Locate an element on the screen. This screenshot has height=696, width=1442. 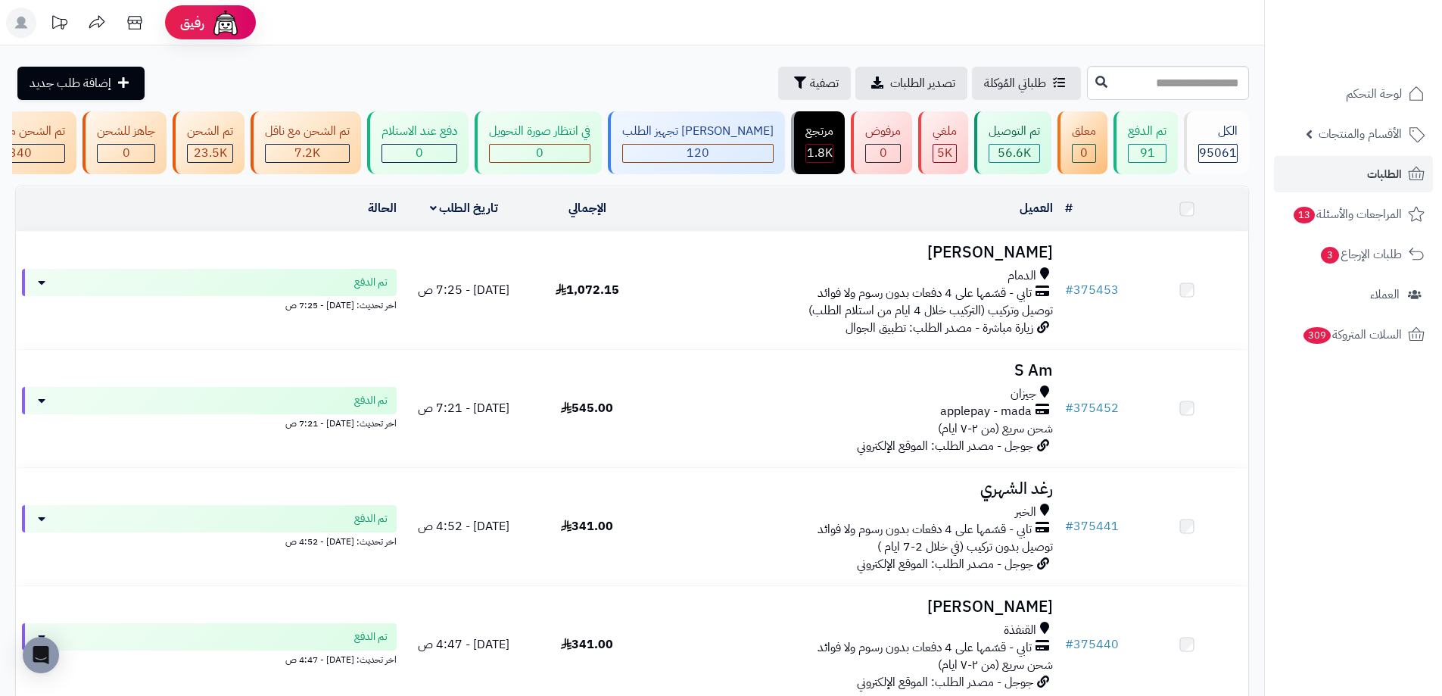
div: 4975 is located at coordinates (945, 153).